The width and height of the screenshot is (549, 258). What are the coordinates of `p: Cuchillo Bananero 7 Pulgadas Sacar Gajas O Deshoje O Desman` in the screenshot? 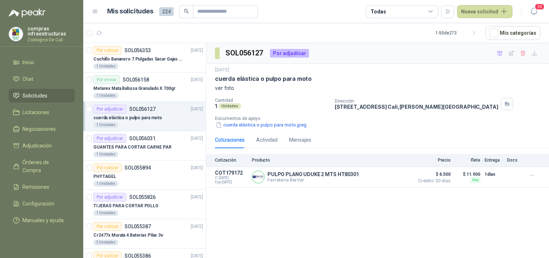 It's located at (138, 59).